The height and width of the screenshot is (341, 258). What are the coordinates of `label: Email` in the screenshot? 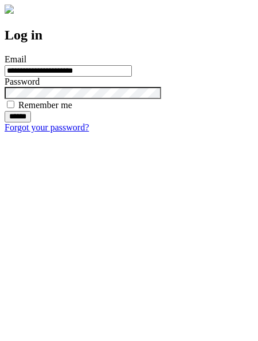 It's located at (15, 59).